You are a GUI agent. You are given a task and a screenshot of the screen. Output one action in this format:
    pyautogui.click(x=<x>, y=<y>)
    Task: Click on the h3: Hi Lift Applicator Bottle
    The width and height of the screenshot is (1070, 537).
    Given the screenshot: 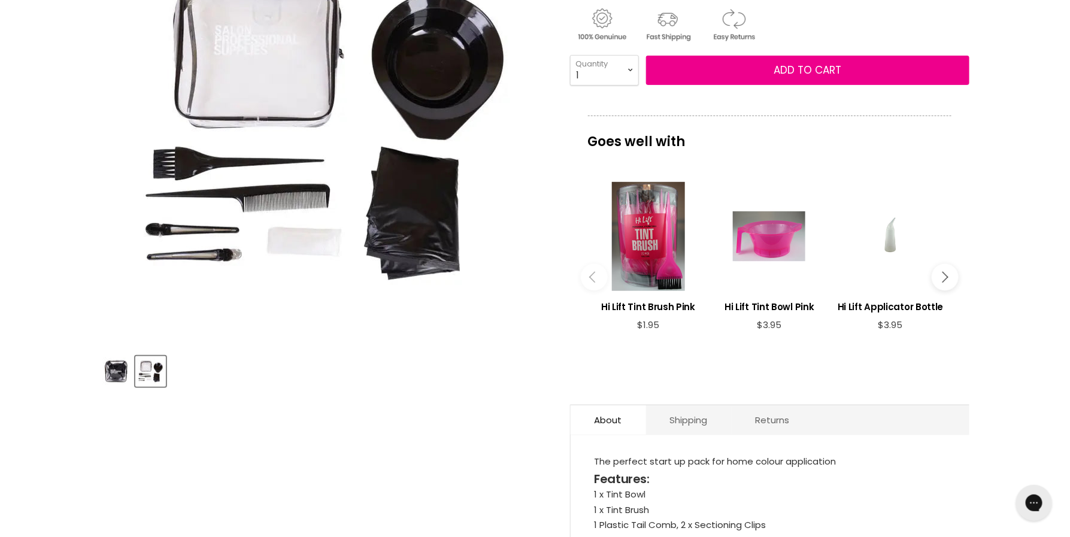 What is the action you would take?
    pyautogui.click(x=891, y=307)
    